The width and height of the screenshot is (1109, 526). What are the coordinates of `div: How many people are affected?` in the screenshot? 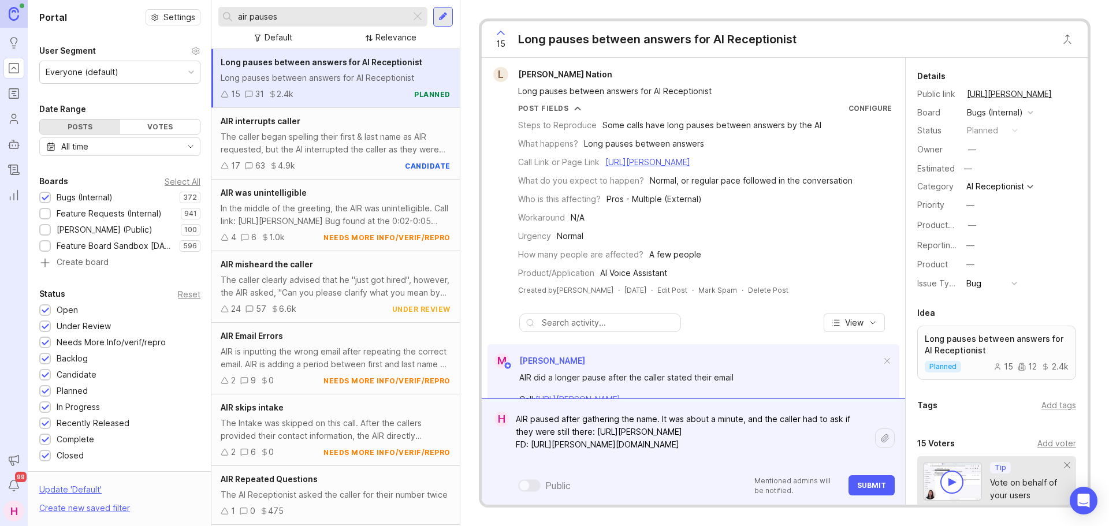 It's located at (580, 255).